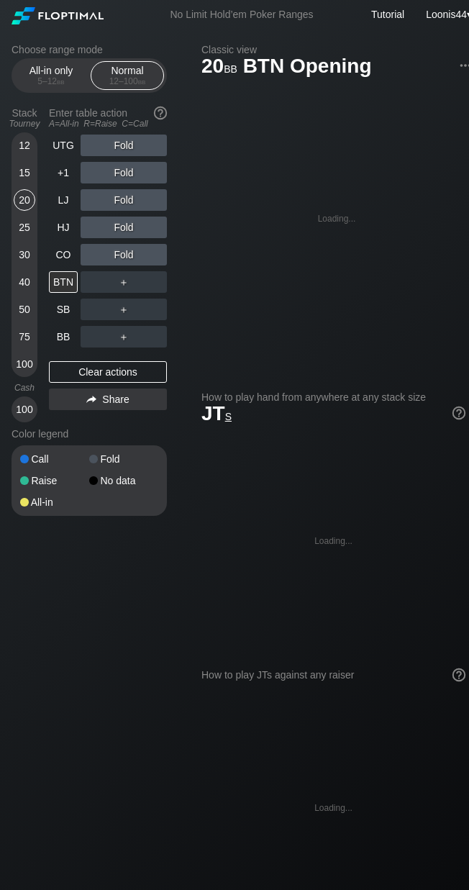  I want to click on div: 5 – 12, so click(51, 81).